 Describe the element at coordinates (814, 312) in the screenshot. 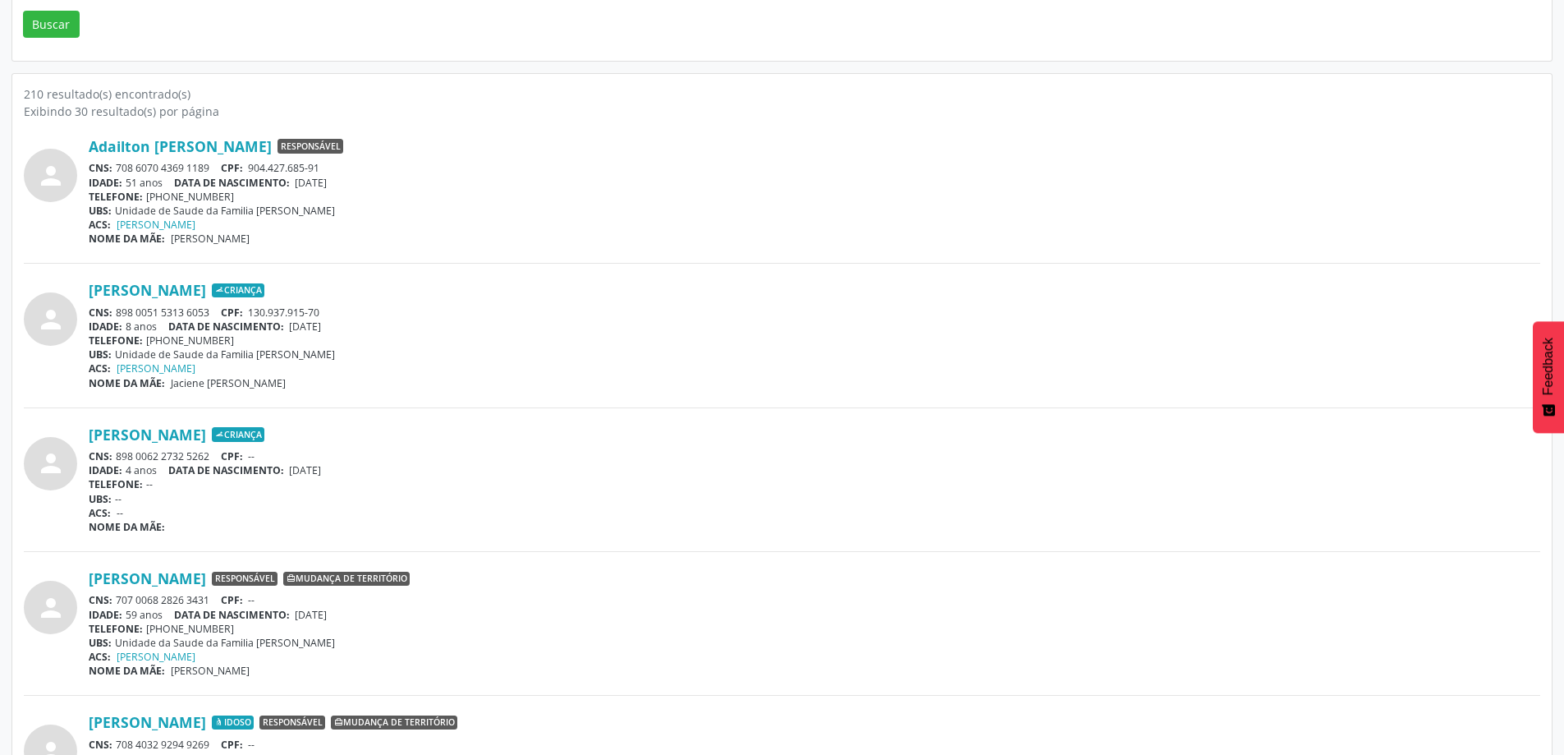

I see `div: 898 0051 5313 6053` at that location.